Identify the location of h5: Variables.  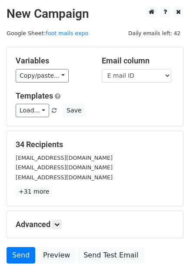
(52, 61).